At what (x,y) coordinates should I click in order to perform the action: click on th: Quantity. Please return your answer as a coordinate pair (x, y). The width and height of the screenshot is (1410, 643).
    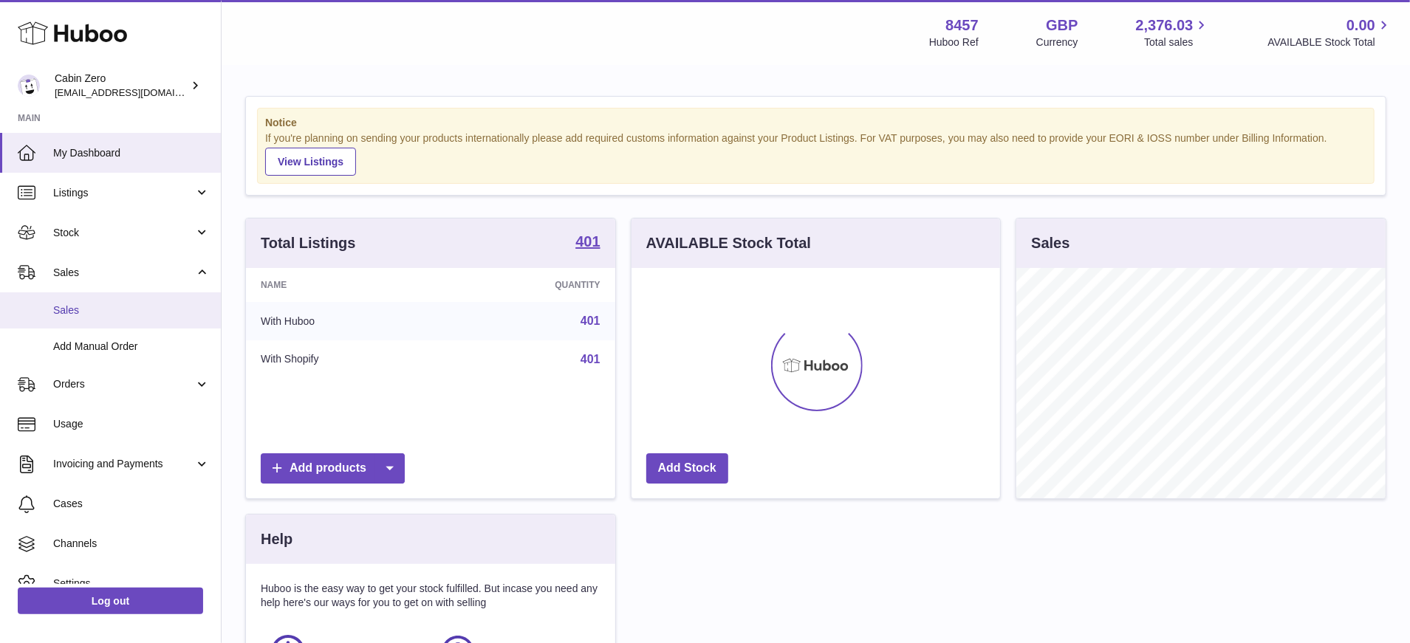
    Looking at the image, I should click on (530, 285).